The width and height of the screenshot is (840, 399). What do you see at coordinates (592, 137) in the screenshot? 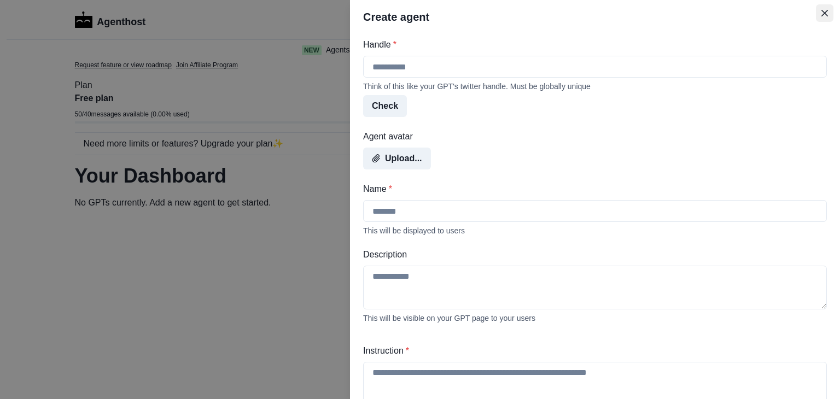
I see `label: Agent avatar` at bounding box center [592, 137].